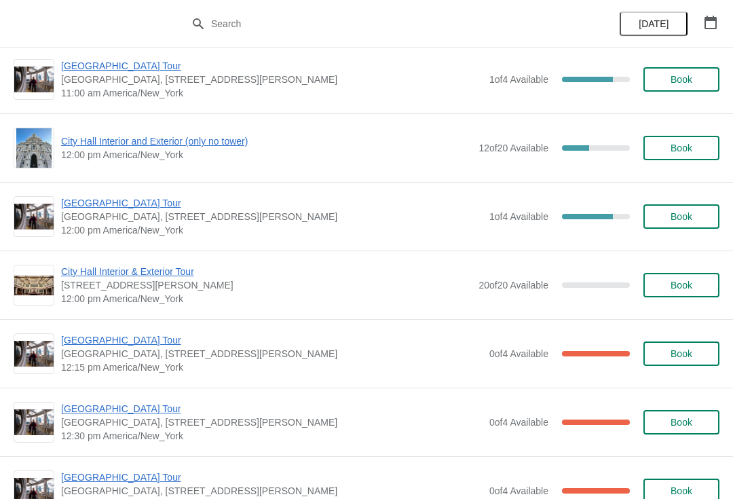  What do you see at coordinates (271, 93) in the screenshot?
I see `span: 11:00 am America/New_York` at bounding box center [271, 93].